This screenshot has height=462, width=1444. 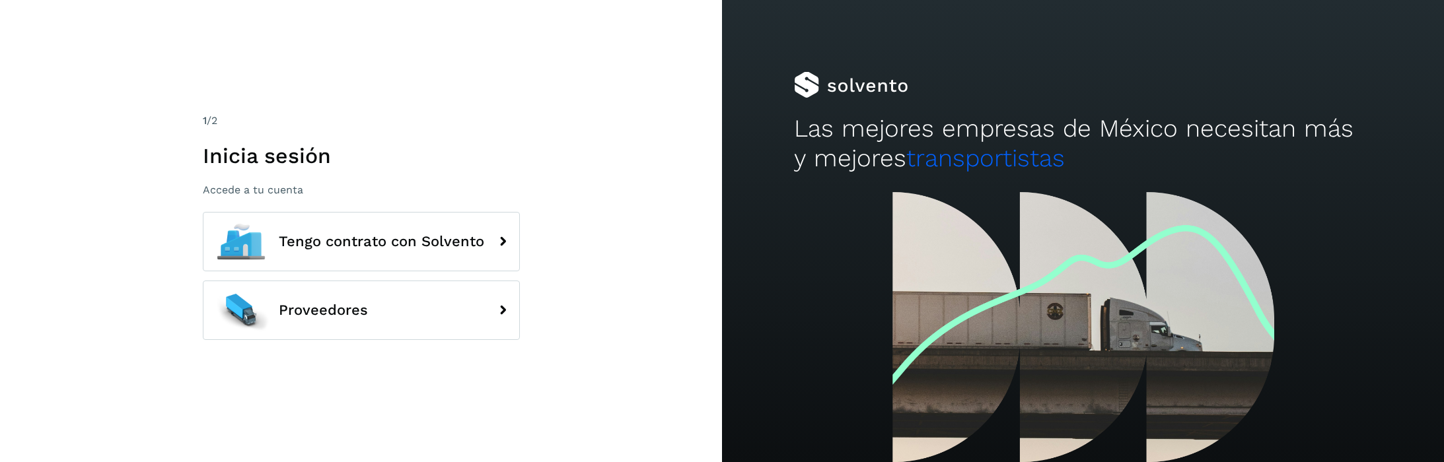 What do you see at coordinates (381, 242) in the screenshot?
I see `span: Tengo contrato con Solvento` at bounding box center [381, 242].